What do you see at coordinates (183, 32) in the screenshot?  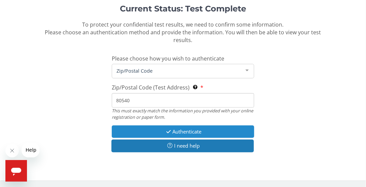 I see `span: To protect your confidential test results, we need to confirm some information. Please choose an ...` at bounding box center [183, 32].